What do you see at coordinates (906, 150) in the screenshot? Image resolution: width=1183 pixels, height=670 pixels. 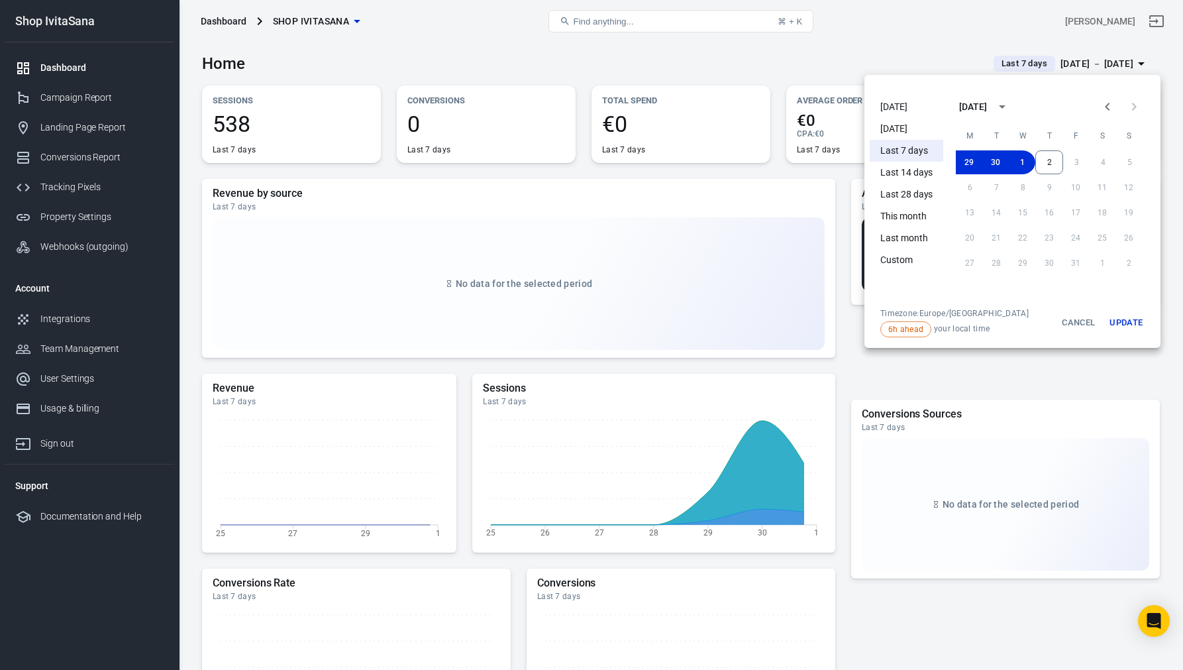 I see `li: Last 7 days` at bounding box center [906, 150].